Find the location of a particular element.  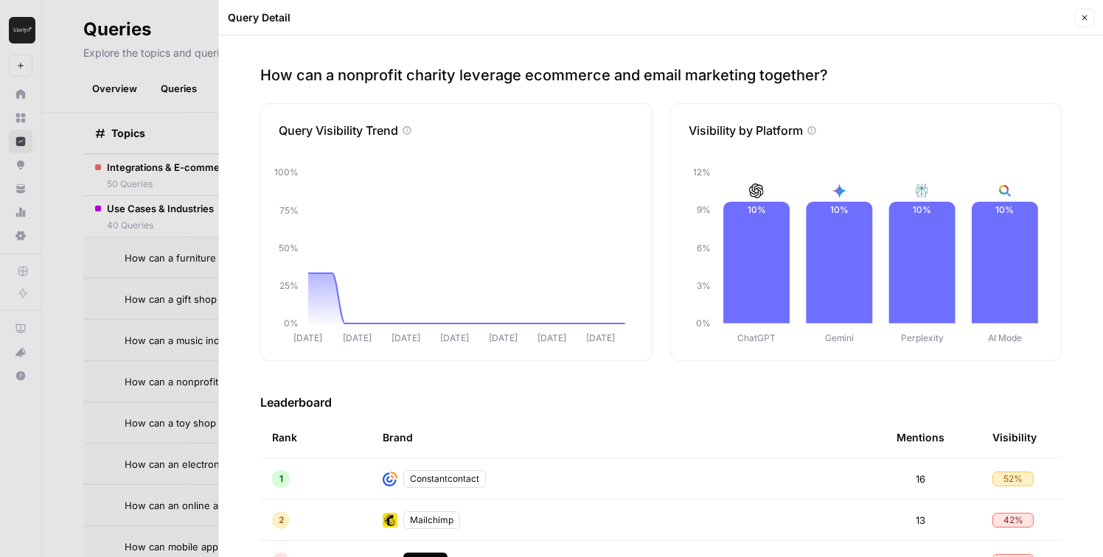

span: 42 % is located at coordinates (1013, 521).